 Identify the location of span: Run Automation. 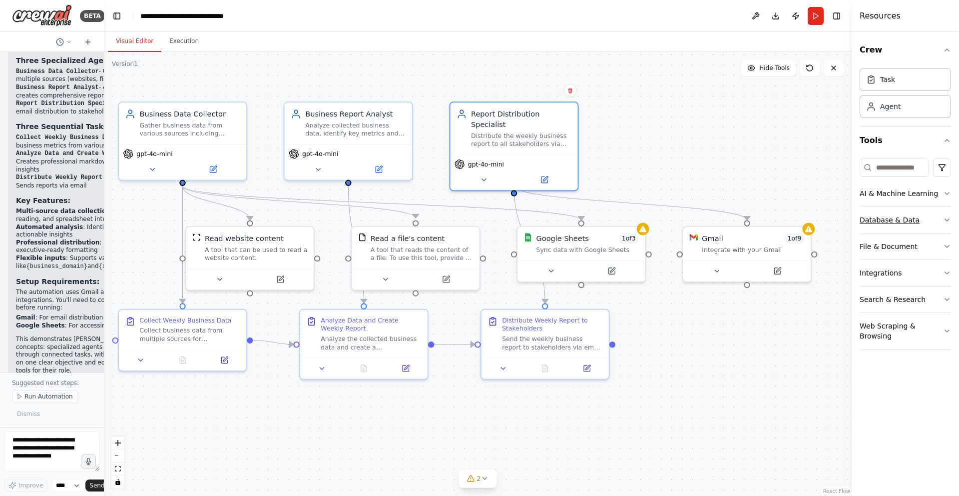
(48, 396).